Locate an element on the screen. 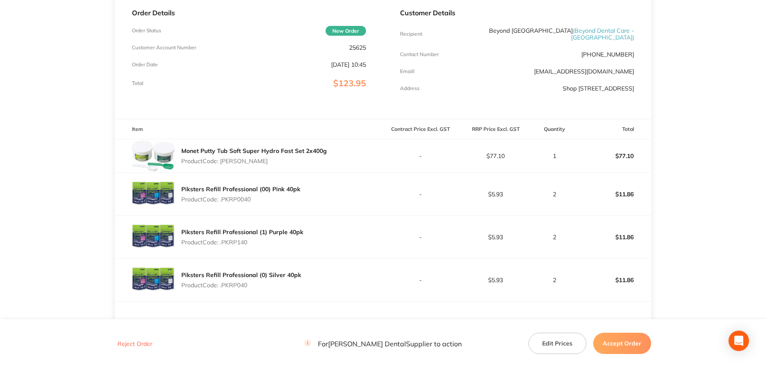  p: Customer Account Number is located at coordinates (164, 48).